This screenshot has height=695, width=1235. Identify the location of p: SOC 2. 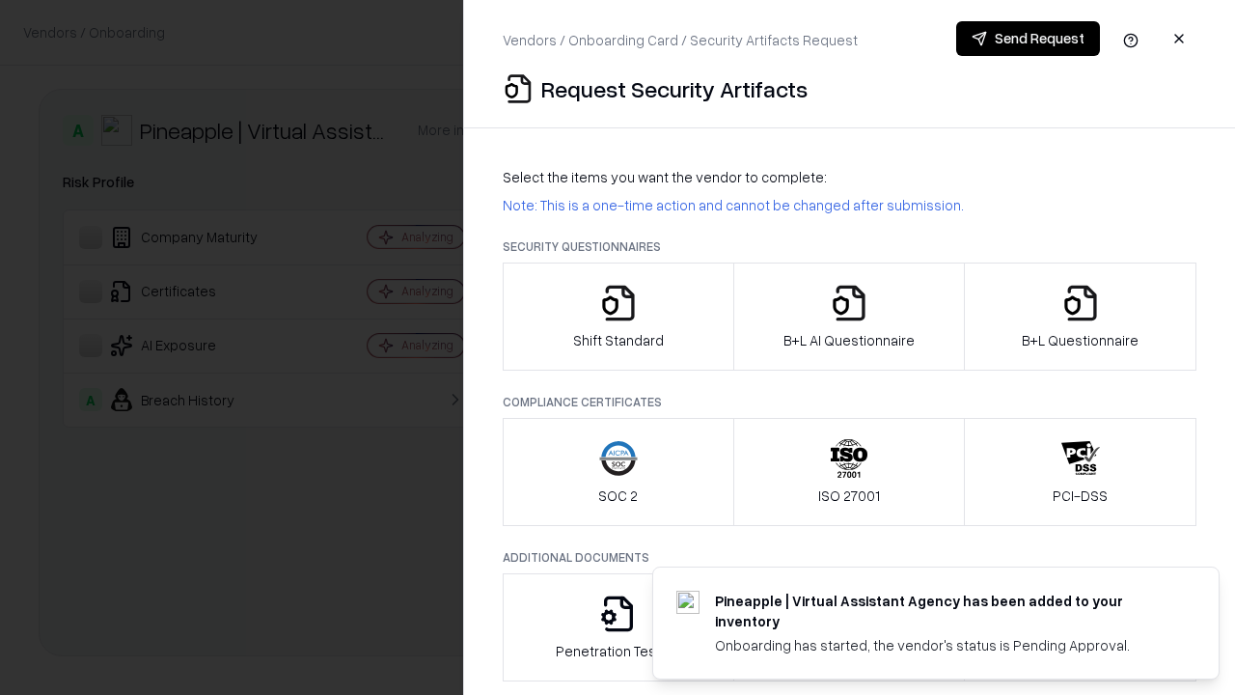
(618, 495).